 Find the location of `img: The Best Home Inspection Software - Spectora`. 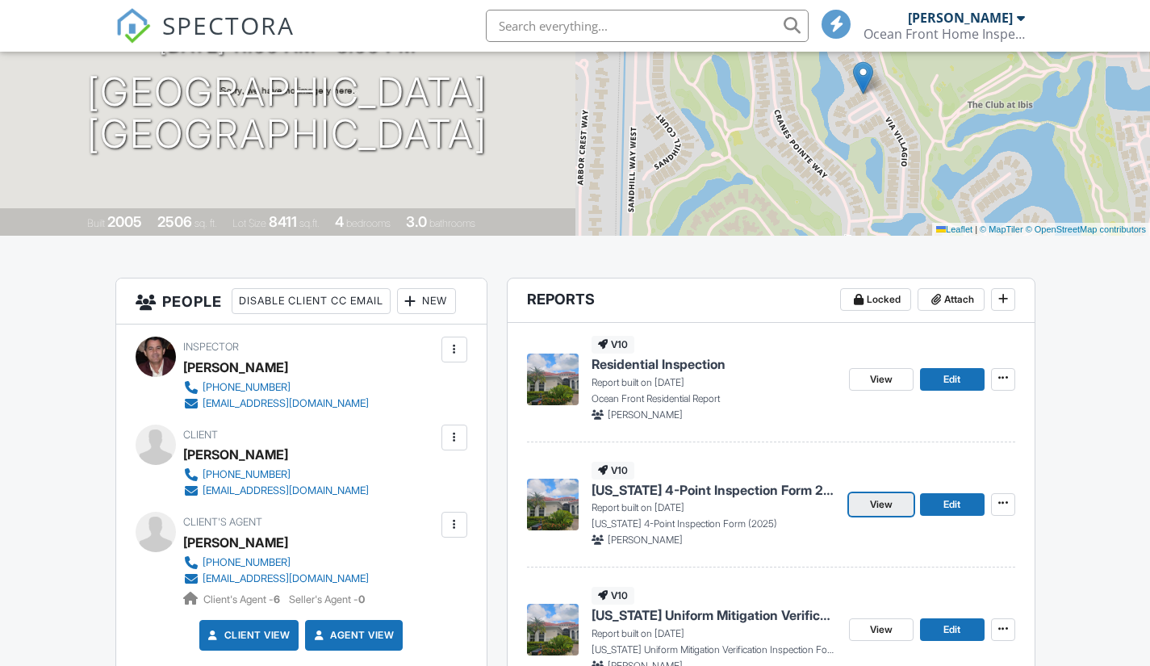

img: The Best Home Inspection Software - Spectora is located at coordinates (133, 26).